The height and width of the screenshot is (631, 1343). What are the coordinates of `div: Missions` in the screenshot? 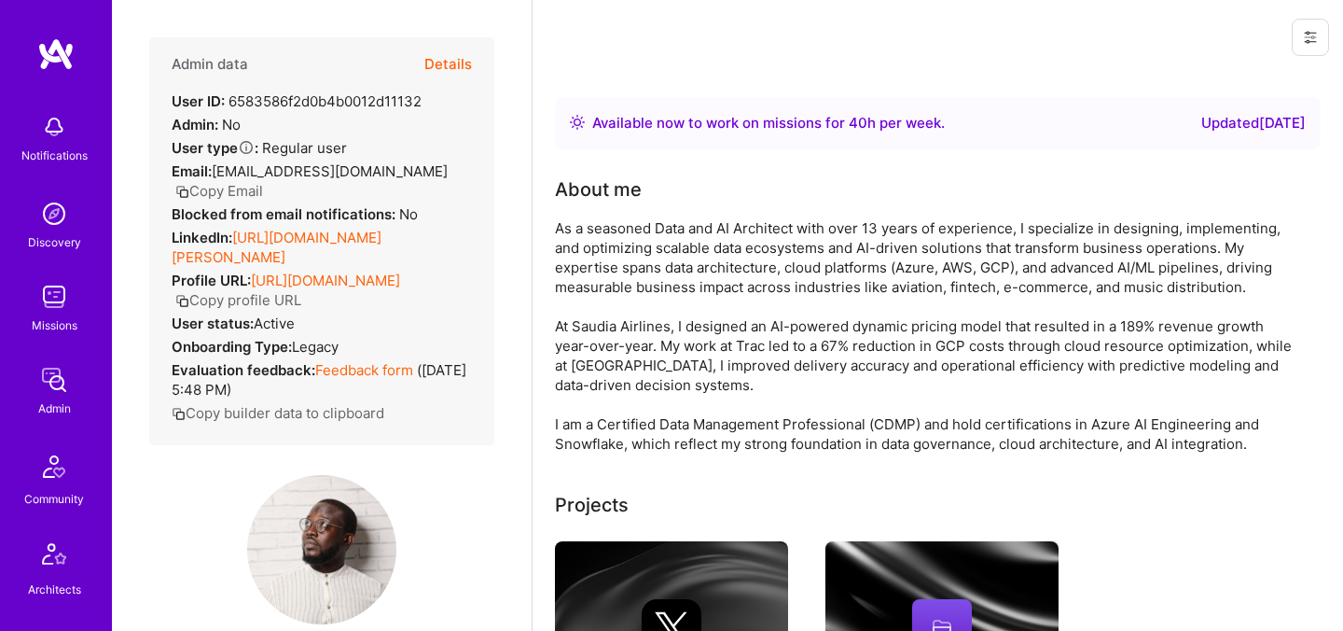 It's located at (54, 325).